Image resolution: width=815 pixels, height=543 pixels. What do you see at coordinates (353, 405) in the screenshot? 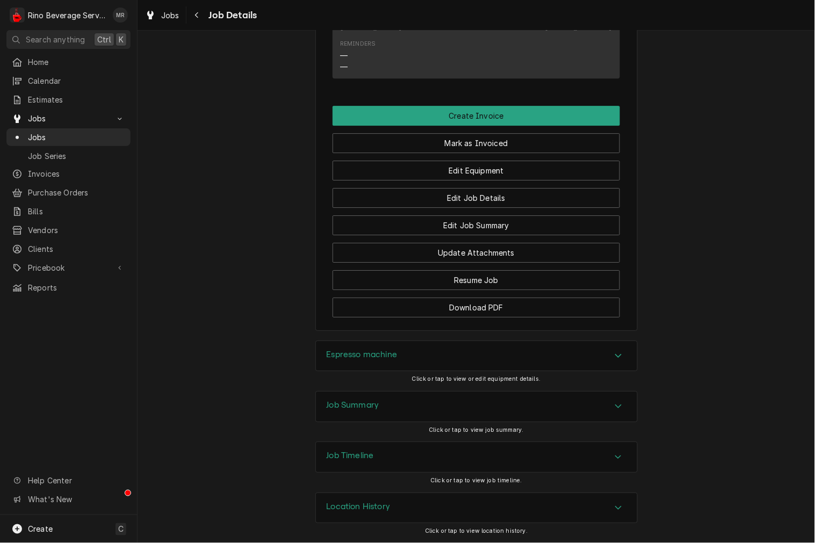
I see `h3: Job Summary` at bounding box center [353, 405].